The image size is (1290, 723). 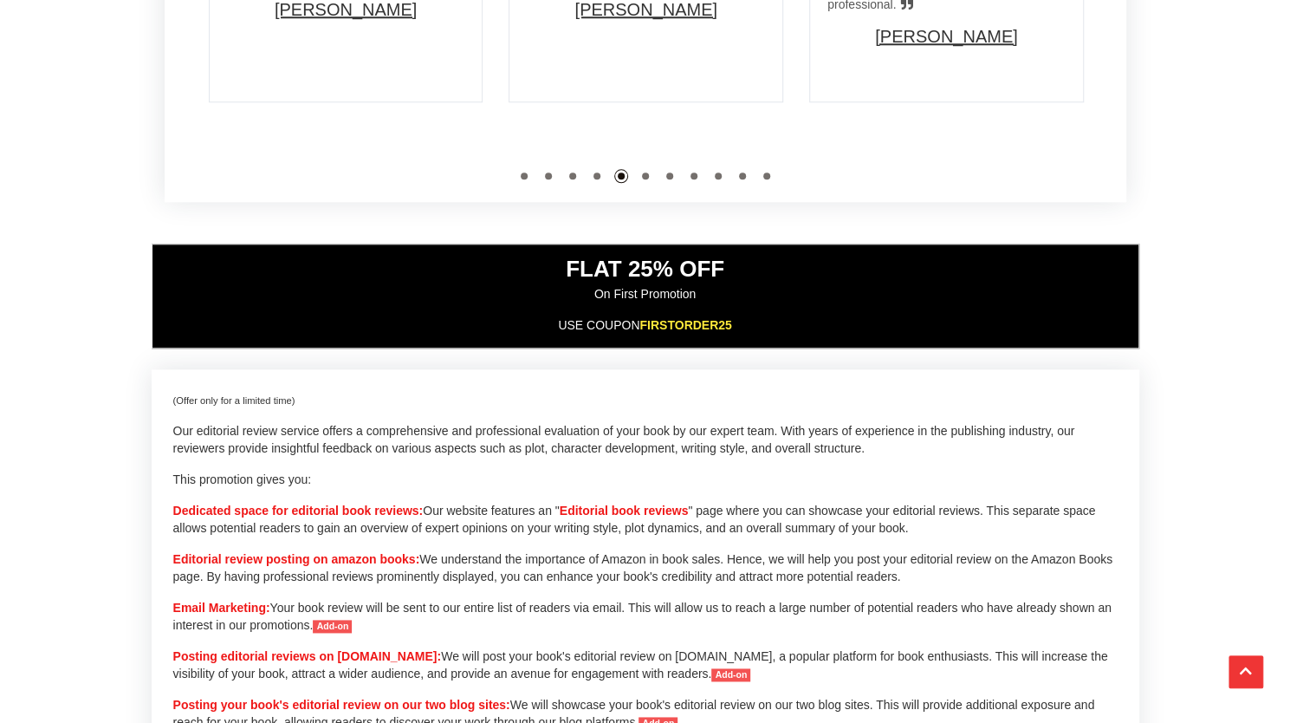 What do you see at coordinates (646, 519) in the screenshot?
I see `p: Our website features an " " page where you can showcase your editorial reviews. This separate spa...` at bounding box center [646, 519].